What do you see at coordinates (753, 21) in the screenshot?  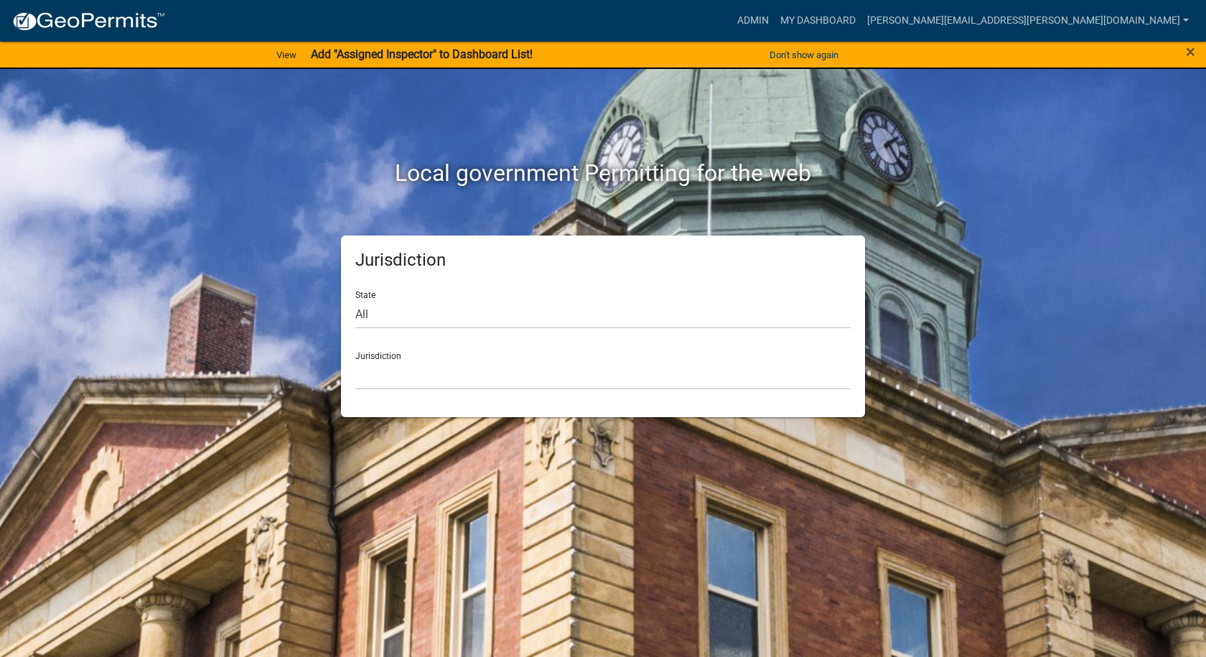 I see `a: Admin` at bounding box center [753, 21].